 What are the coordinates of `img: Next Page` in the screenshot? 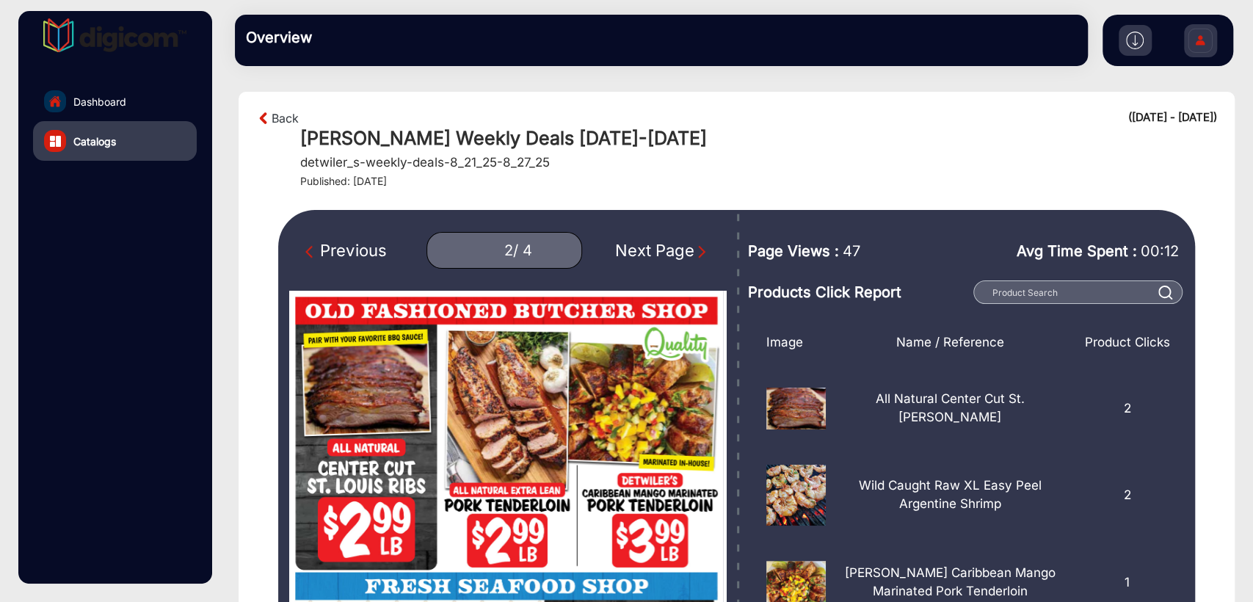 It's located at (702, 252).